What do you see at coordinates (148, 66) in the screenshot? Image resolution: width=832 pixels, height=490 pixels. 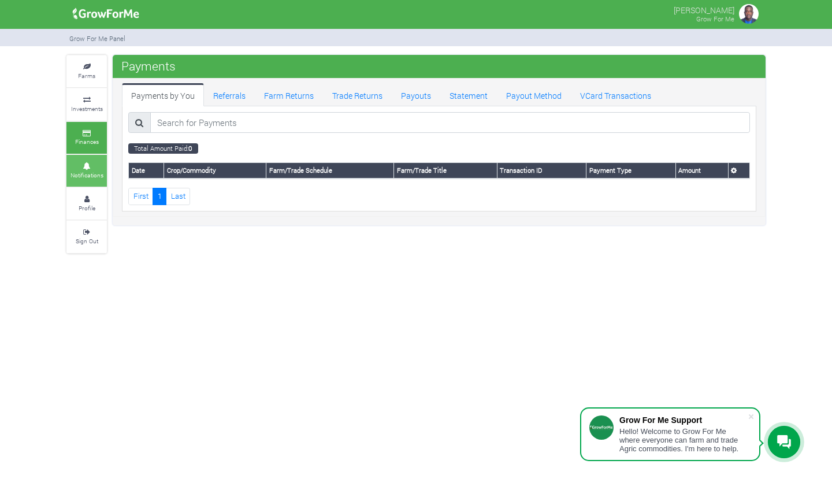 I see `span: Payments` at bounding box center [148, 66].